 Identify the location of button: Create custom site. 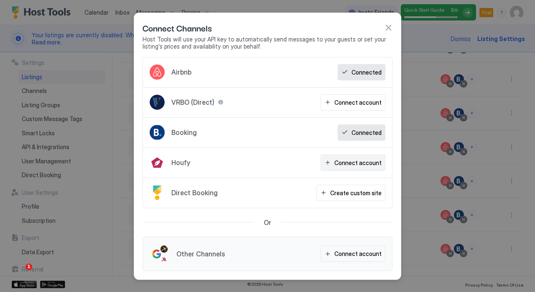
(351, 192).